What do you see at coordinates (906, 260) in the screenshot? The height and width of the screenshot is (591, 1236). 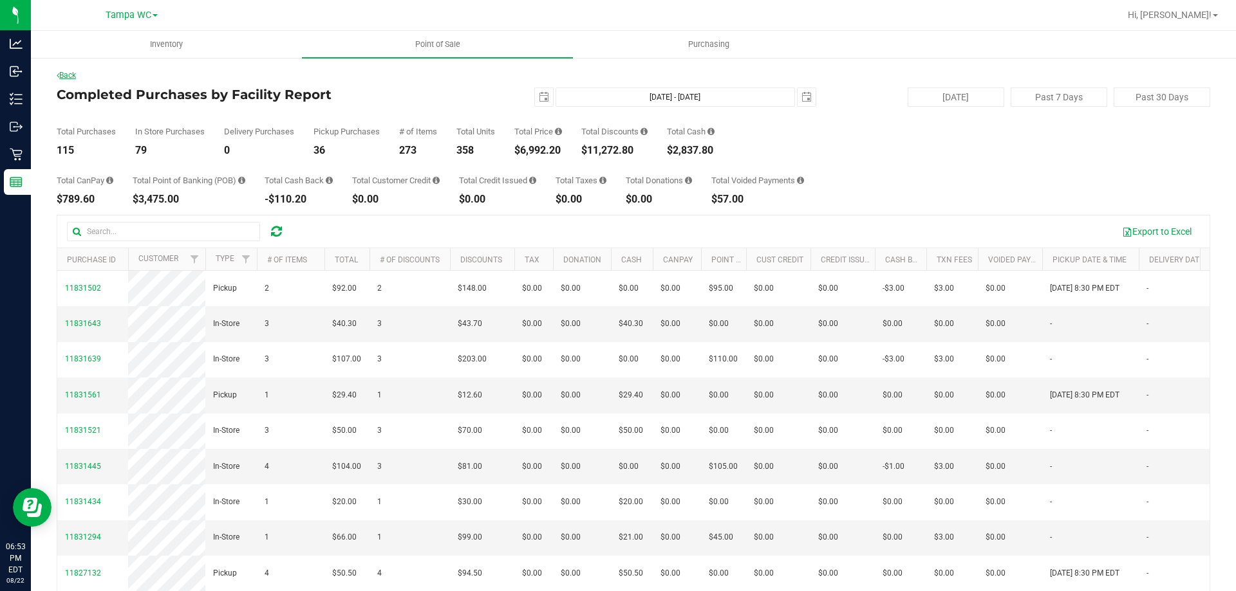 I see `a: Cash Back` at bounding box center [906, 260].